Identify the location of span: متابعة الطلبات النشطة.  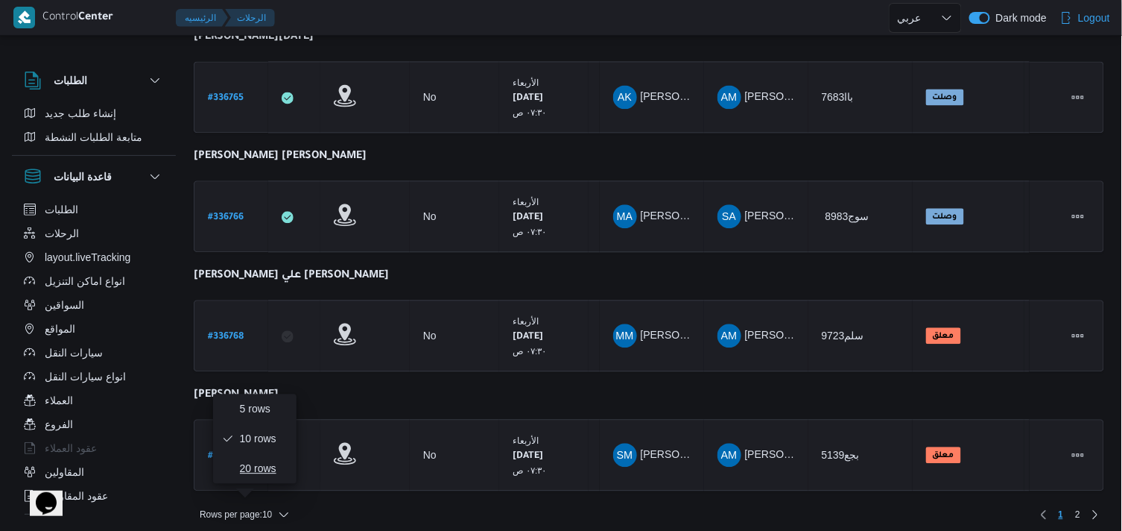
(93, 137).